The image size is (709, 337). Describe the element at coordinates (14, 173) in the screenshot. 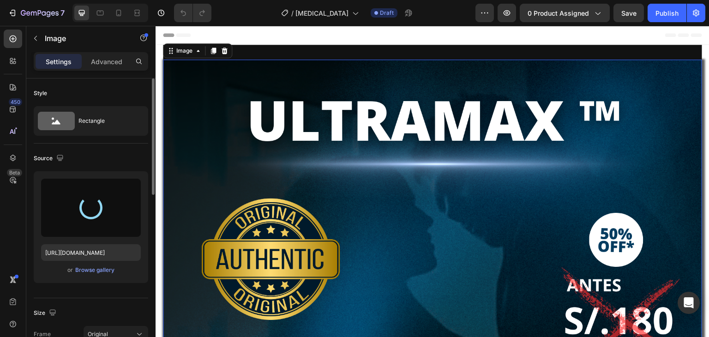

I see `div: Beta` at that location.